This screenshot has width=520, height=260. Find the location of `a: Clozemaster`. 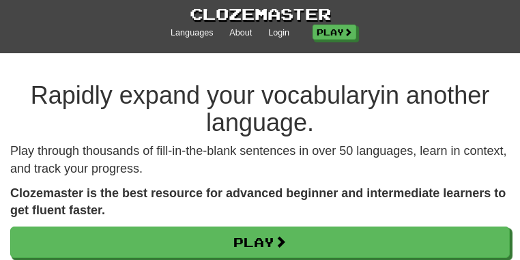

a: Clozemaster is located at coordinates (260, 14).